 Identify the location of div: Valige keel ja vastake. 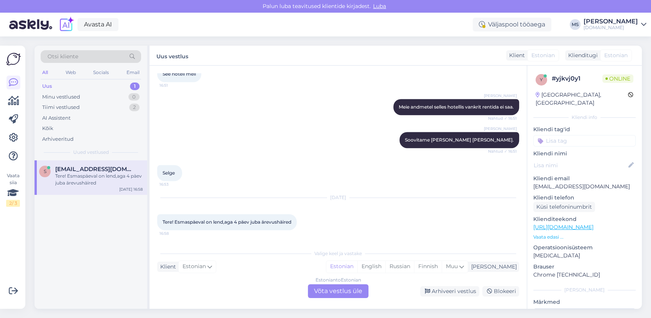
(338, 253).